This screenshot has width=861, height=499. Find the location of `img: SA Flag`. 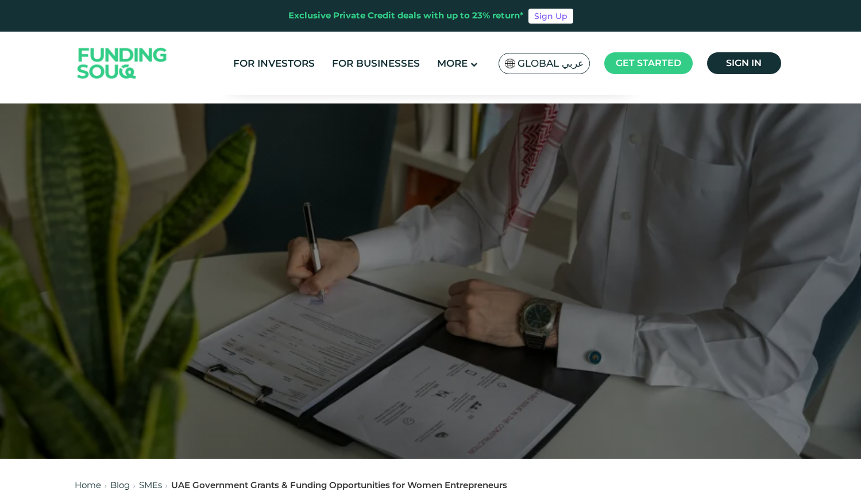

img: SA Flag is located at coordinates (510, 63).